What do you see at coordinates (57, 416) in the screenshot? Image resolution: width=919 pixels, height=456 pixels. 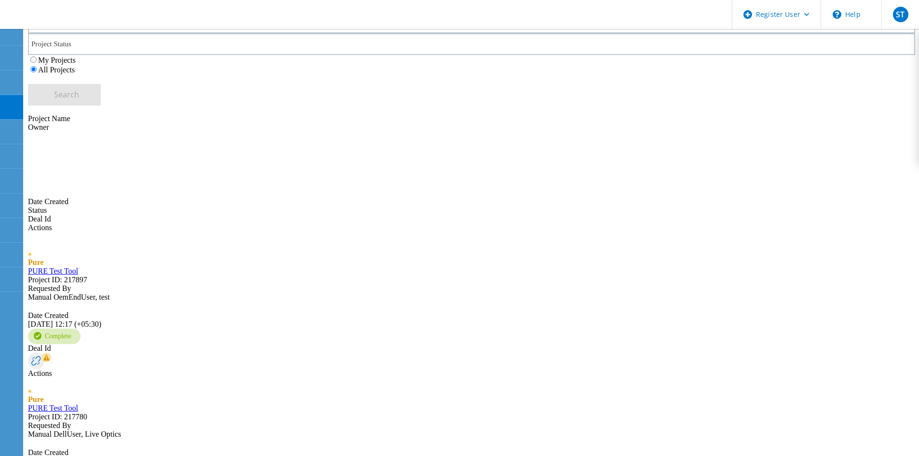 I see `span: Project ID: 217780` at bounding box center [57, 416].